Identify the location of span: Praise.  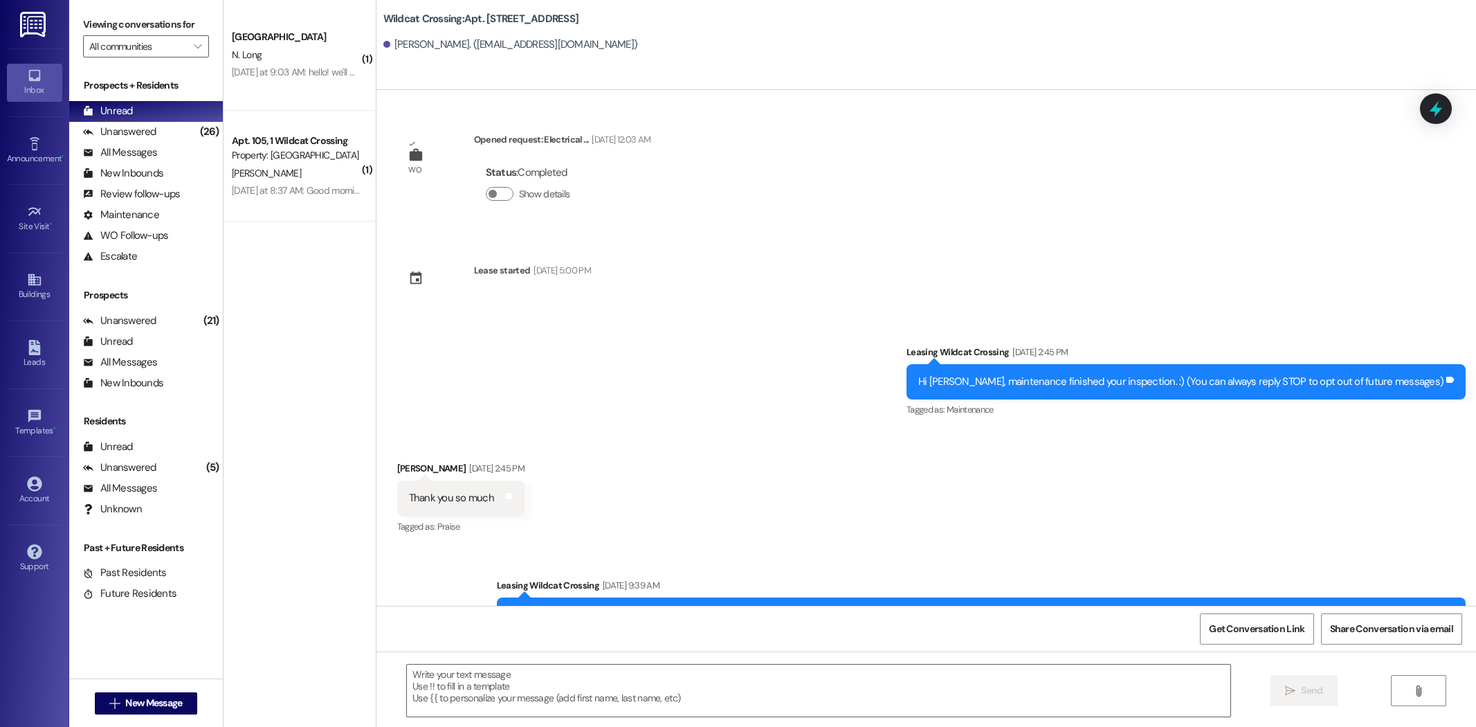
(449, 526).